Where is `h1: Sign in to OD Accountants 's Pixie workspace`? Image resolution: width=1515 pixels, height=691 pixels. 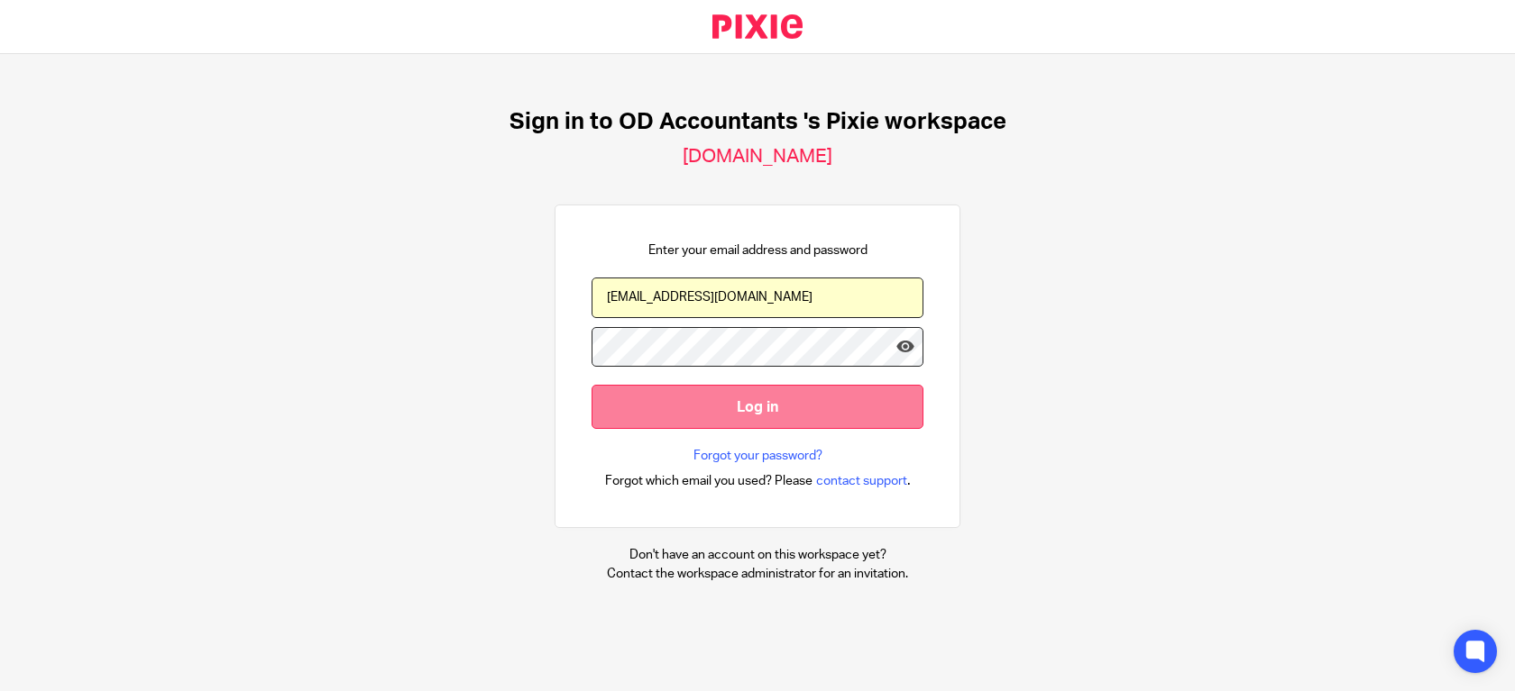
h1: Sign in to OD Accountants 's Pixie workspace is located at coordinates (757, 122).